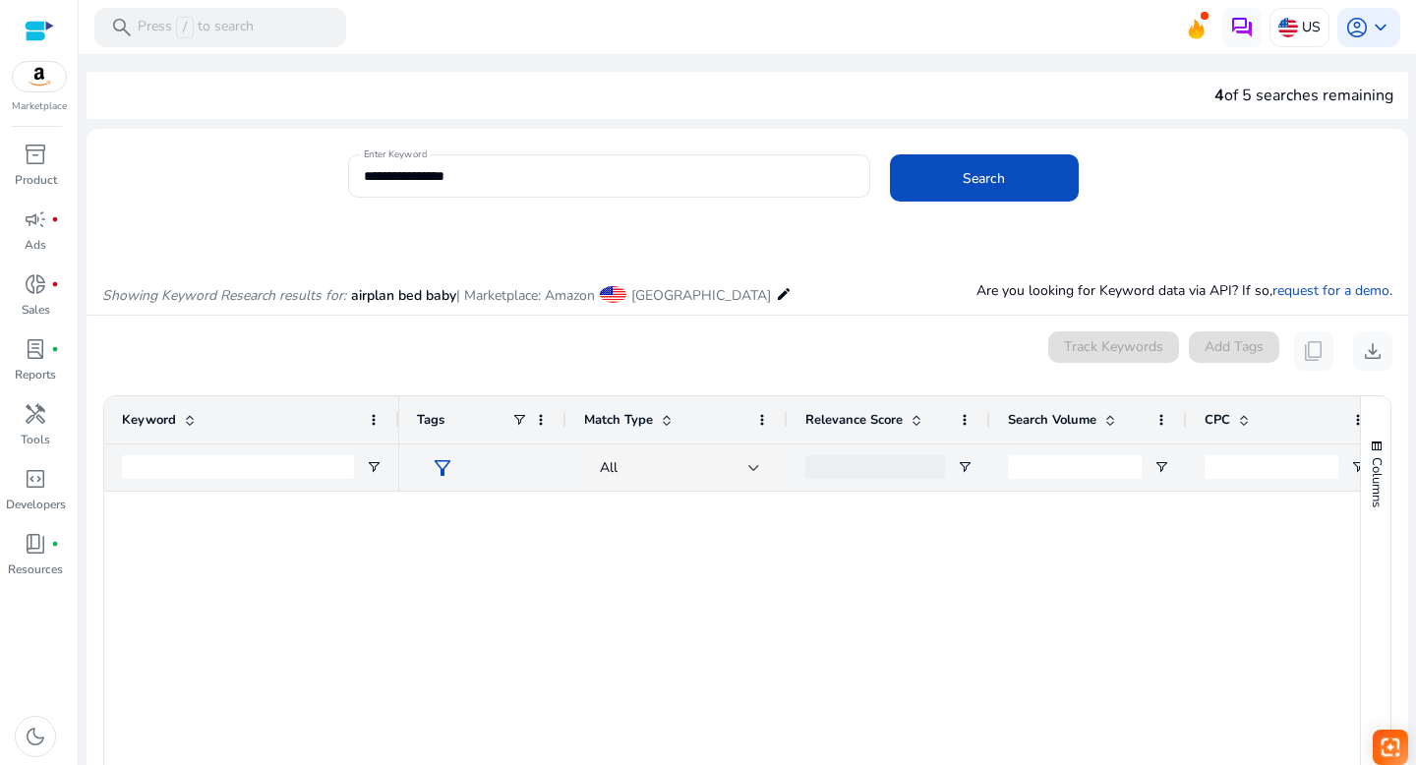  What do you see at coordinates (1217, 420) in the screenshot?
I see `span: CPC` at bounding box center [1217, 420].